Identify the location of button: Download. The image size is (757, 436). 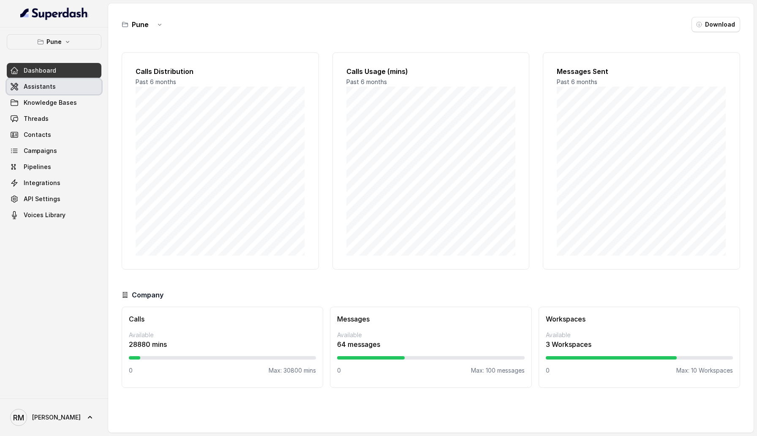
(716, 25).